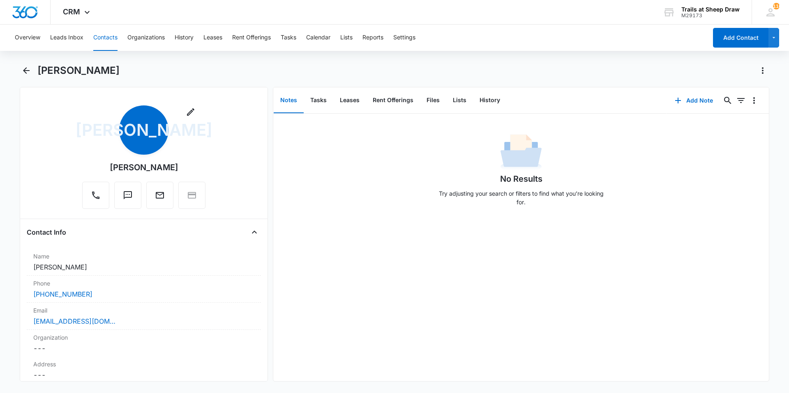 This screenshot has width=789, height=393. What do you see at coordinates (160, 196) in the screenshot?
I see `button: Email` at bounding box center [160, 196].